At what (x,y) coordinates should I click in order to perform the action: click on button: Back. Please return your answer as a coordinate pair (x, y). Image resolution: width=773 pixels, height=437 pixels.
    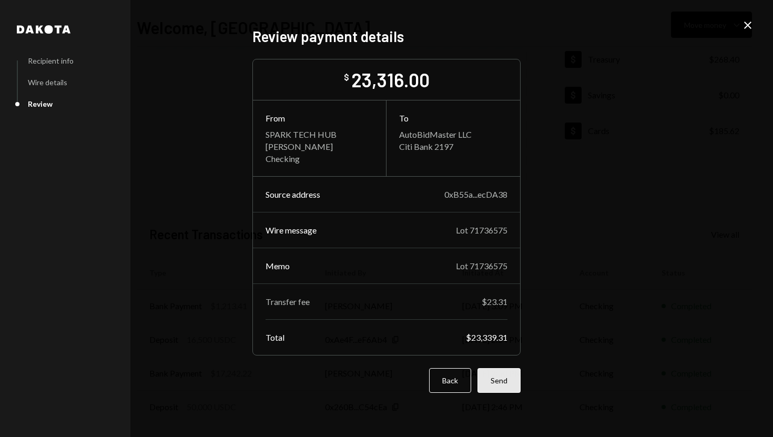
    Looking at the image, I should click on (450, 380).